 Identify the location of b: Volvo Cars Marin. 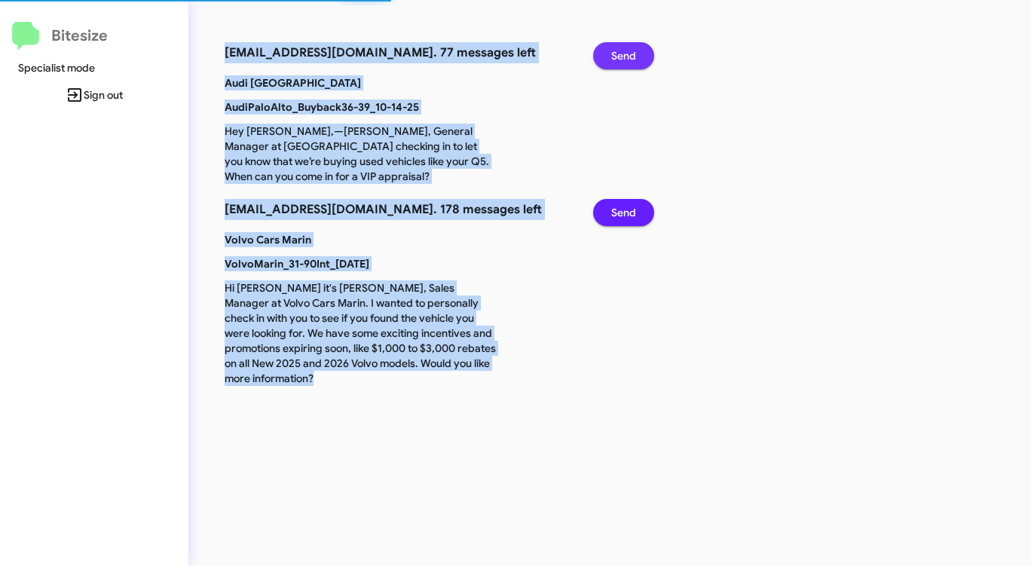
(268, 240).